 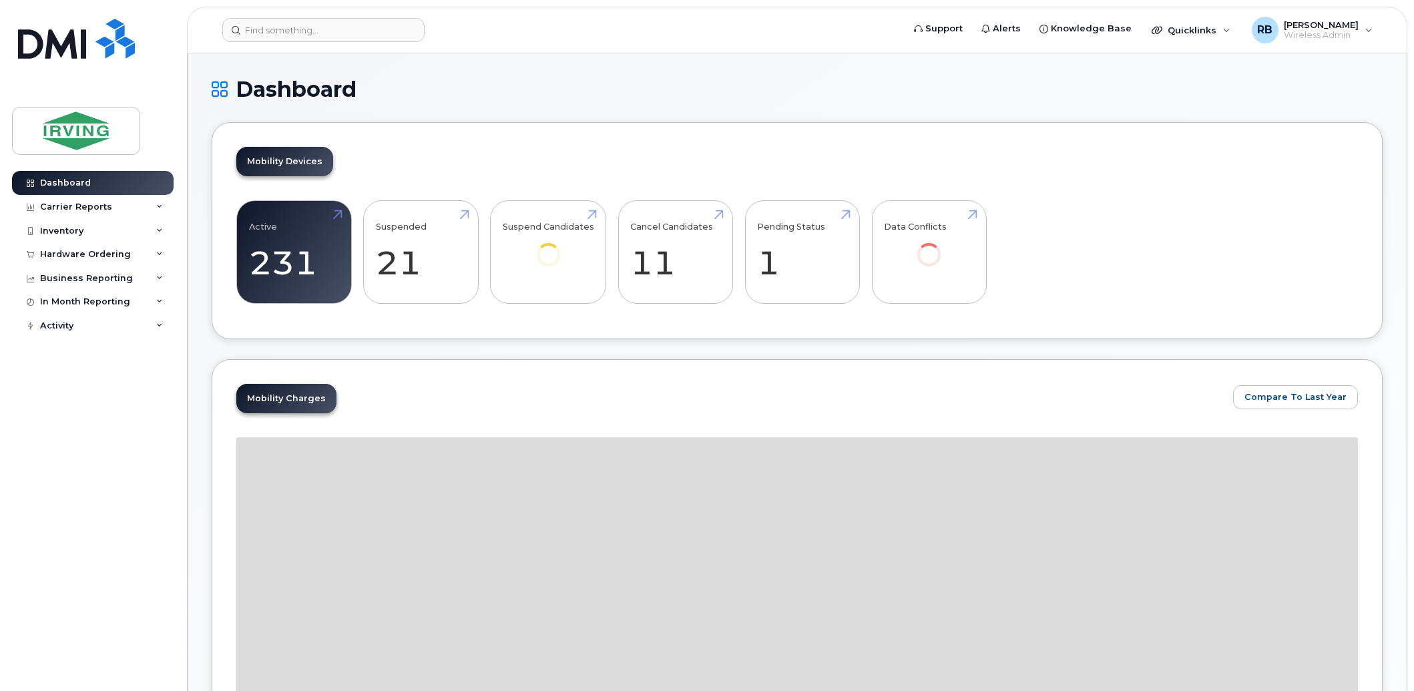 What do you see at coordinates (929, 246) in the screenshot?
I see `a: Data Conflicts` at bounding box center [929, 246].